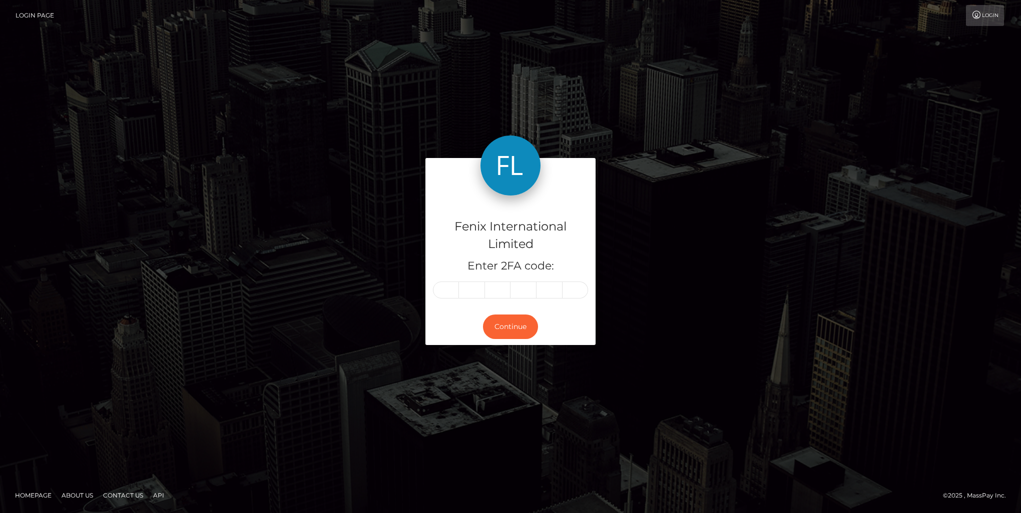 Image resolution: width=1021 pixels, height=513 pixels. I want to click on button: Continue, so click(510, 327).